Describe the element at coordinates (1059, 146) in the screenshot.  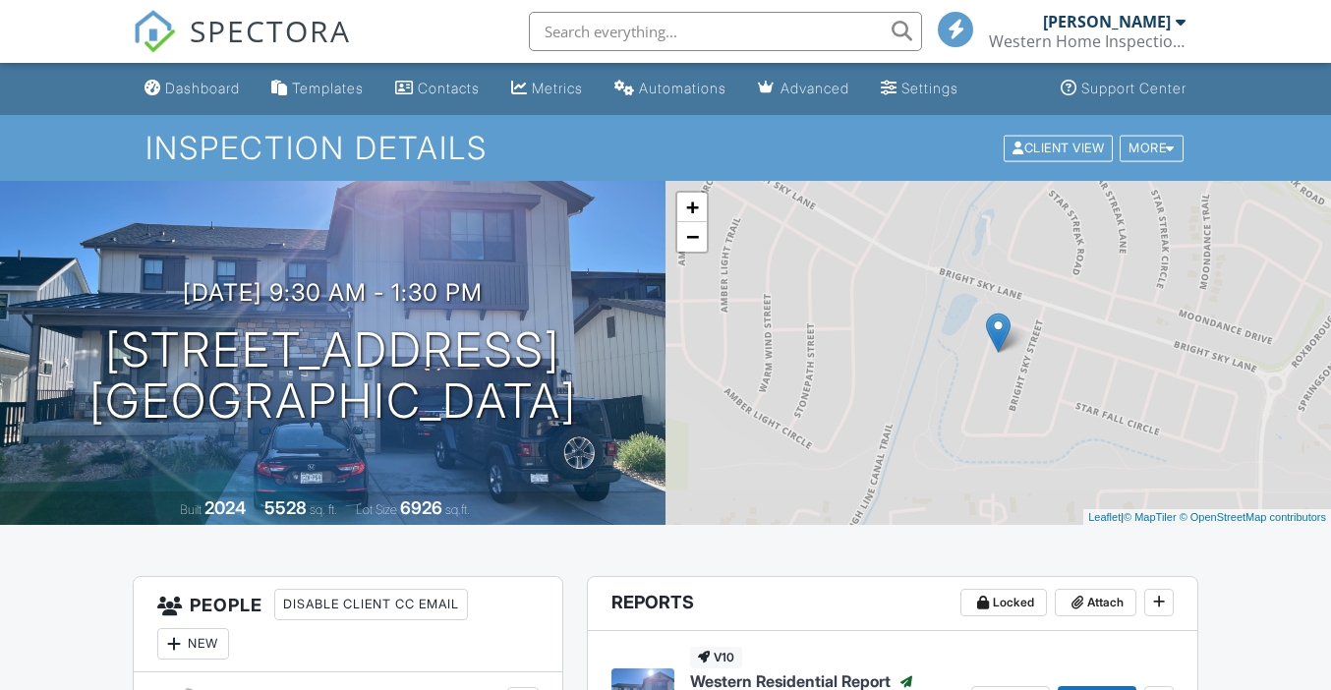
I see `a: Client View` at that location.